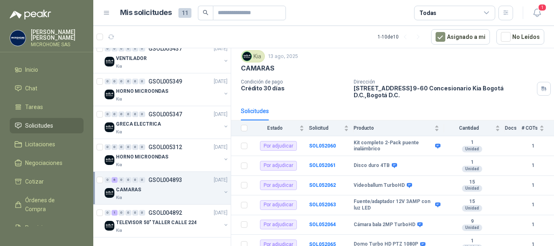  Describe the element at coordinates (47, 205) in the screenshot. I see `a: Órdenes de Compra` at that location.